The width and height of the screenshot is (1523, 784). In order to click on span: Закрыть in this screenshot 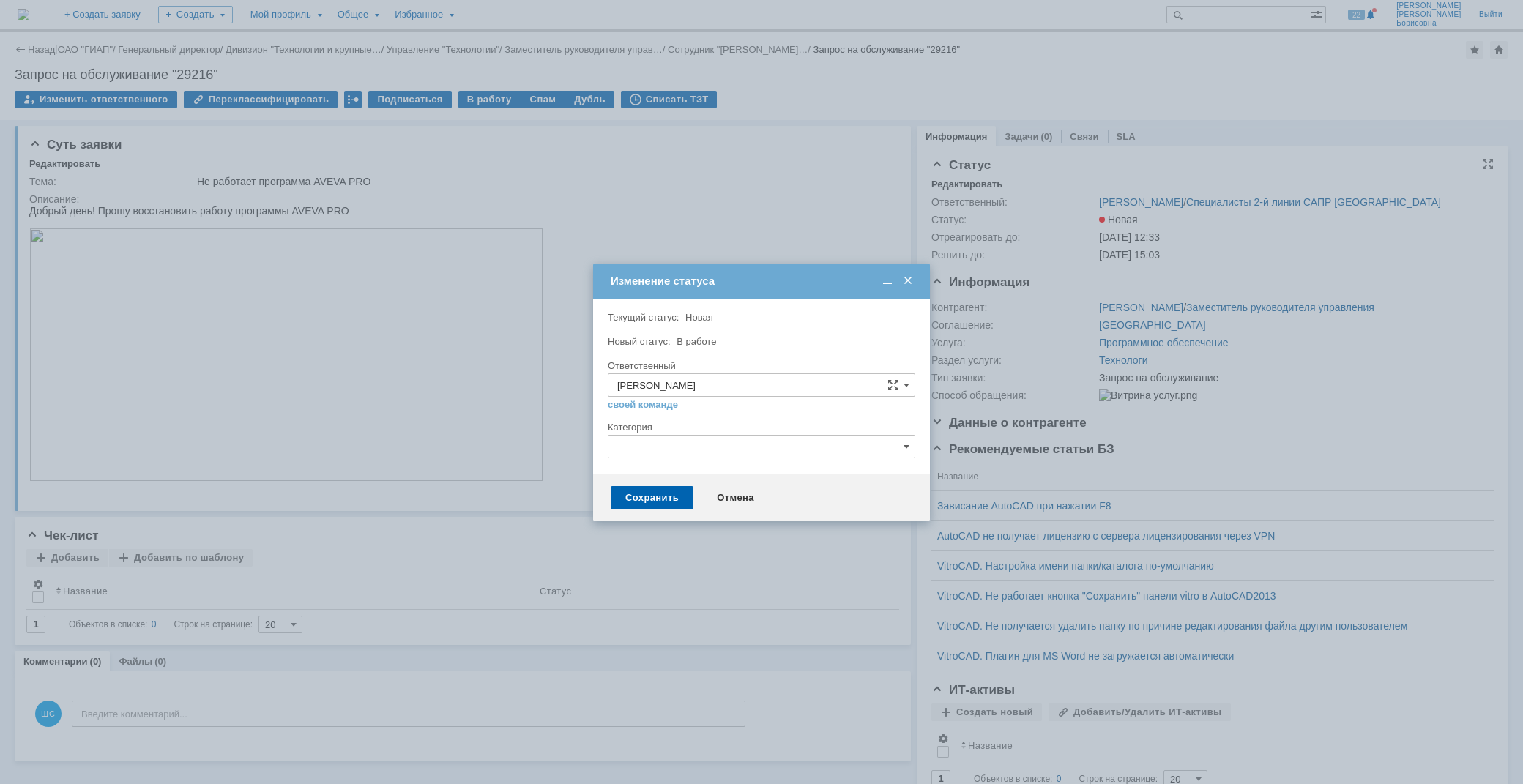, I will do `click(908, 281)`.